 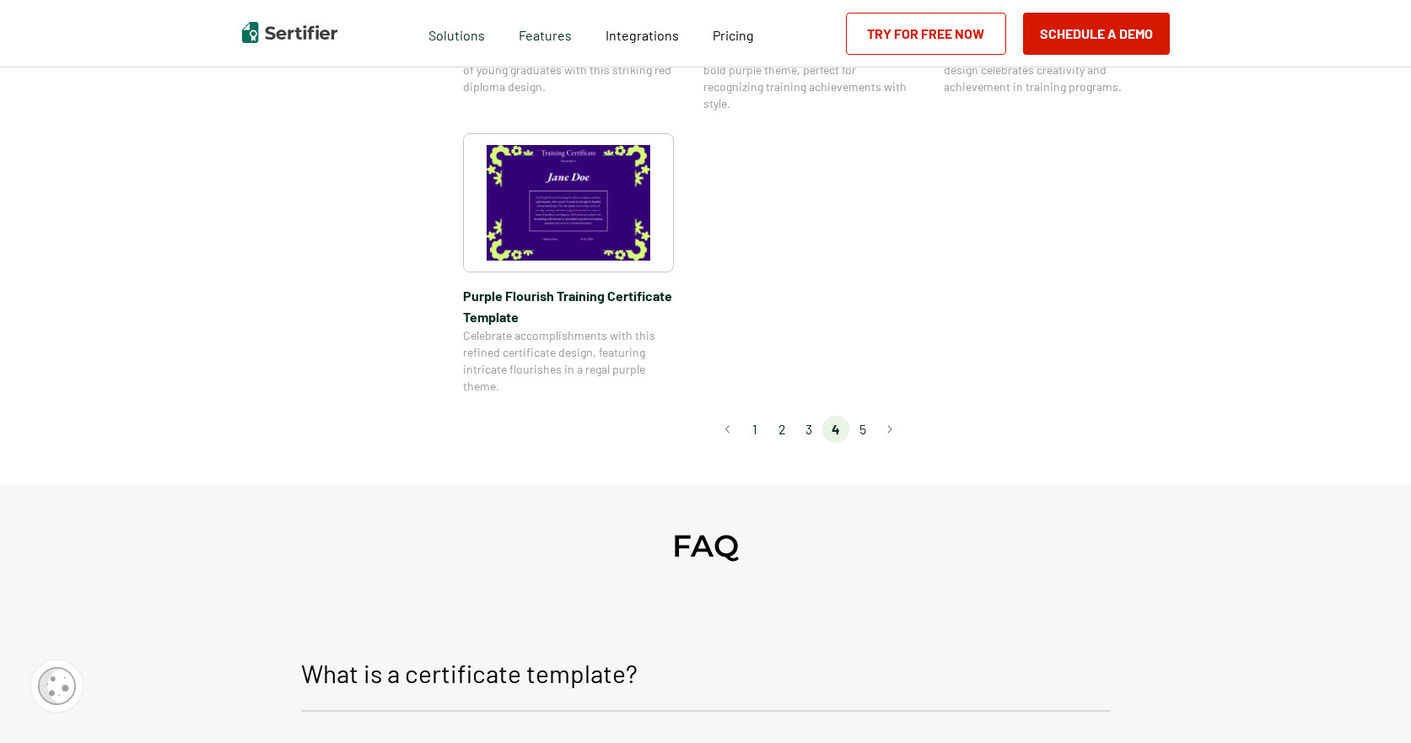 What do you see at coordinates (836, 429) in the screenshot?
I see `li: page 4` at bounding box center [836, 429].